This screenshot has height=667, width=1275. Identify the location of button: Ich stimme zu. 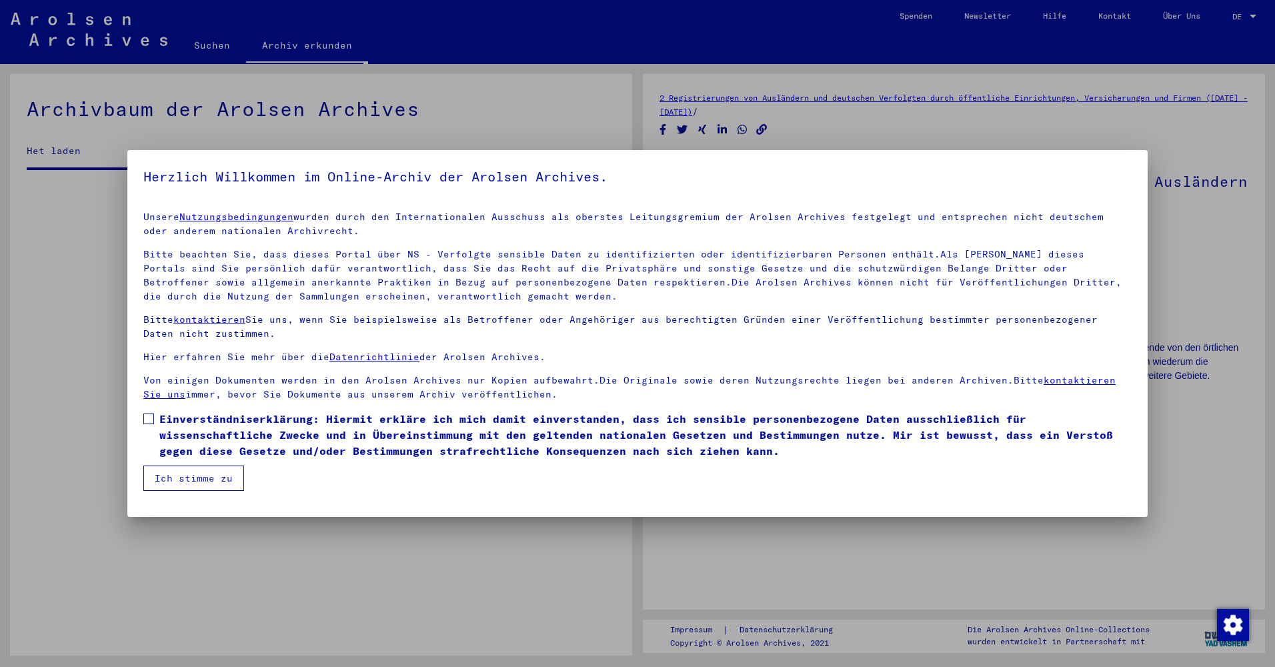
(193, 478).